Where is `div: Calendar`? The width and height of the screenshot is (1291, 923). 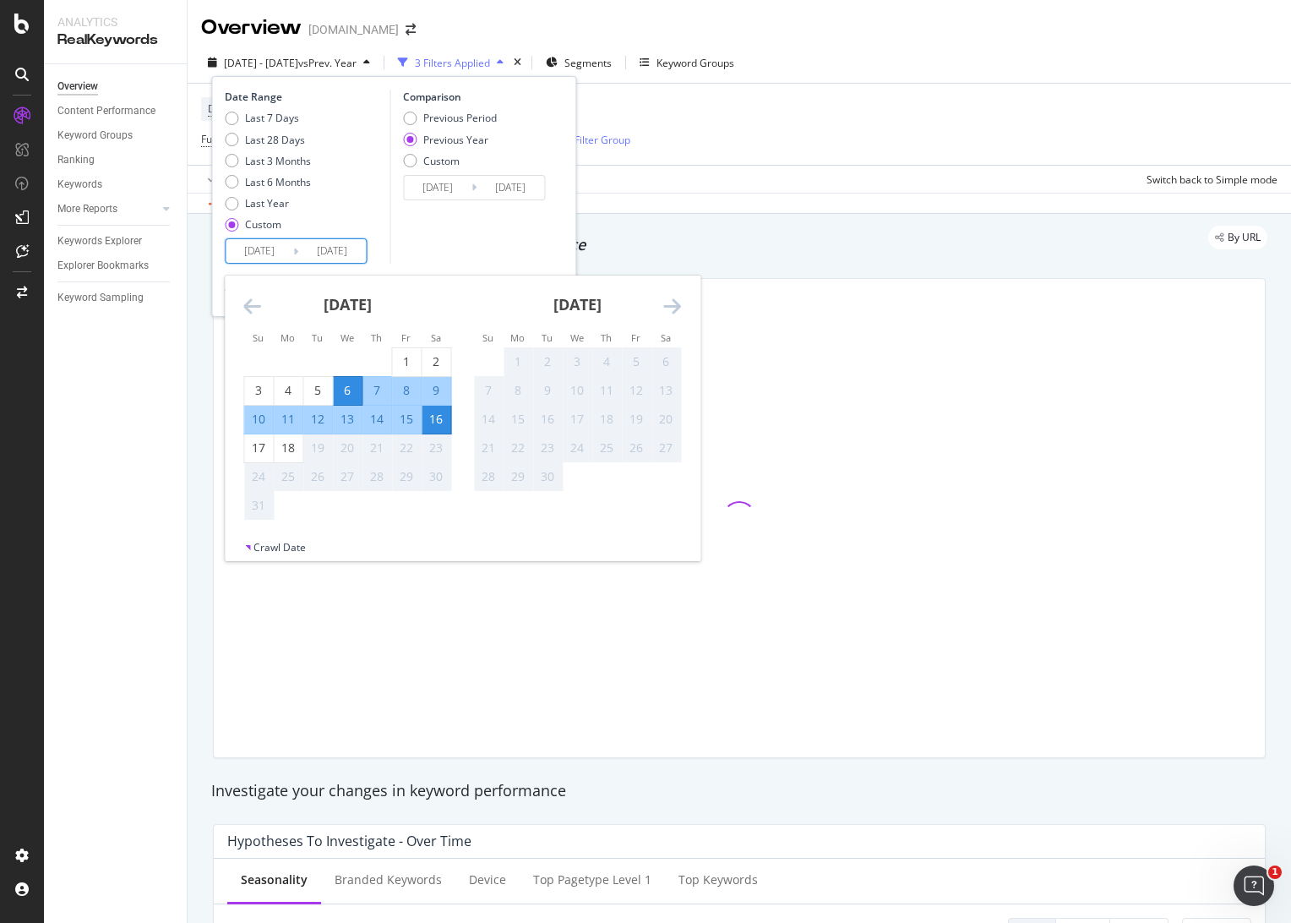
div: Calendar is located at coordinates (462, 407).